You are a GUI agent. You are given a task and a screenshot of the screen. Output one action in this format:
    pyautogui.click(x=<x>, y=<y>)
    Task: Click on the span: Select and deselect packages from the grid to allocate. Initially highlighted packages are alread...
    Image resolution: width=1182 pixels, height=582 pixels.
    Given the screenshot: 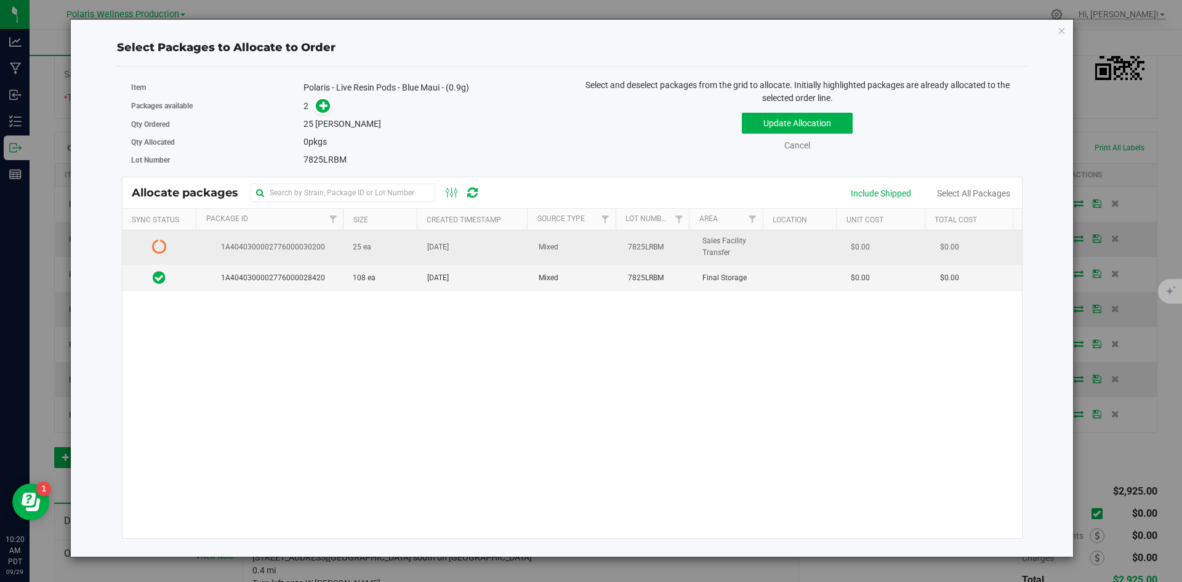 What is the action you would take?
    pyautogui.click(x=797, y=91)
    